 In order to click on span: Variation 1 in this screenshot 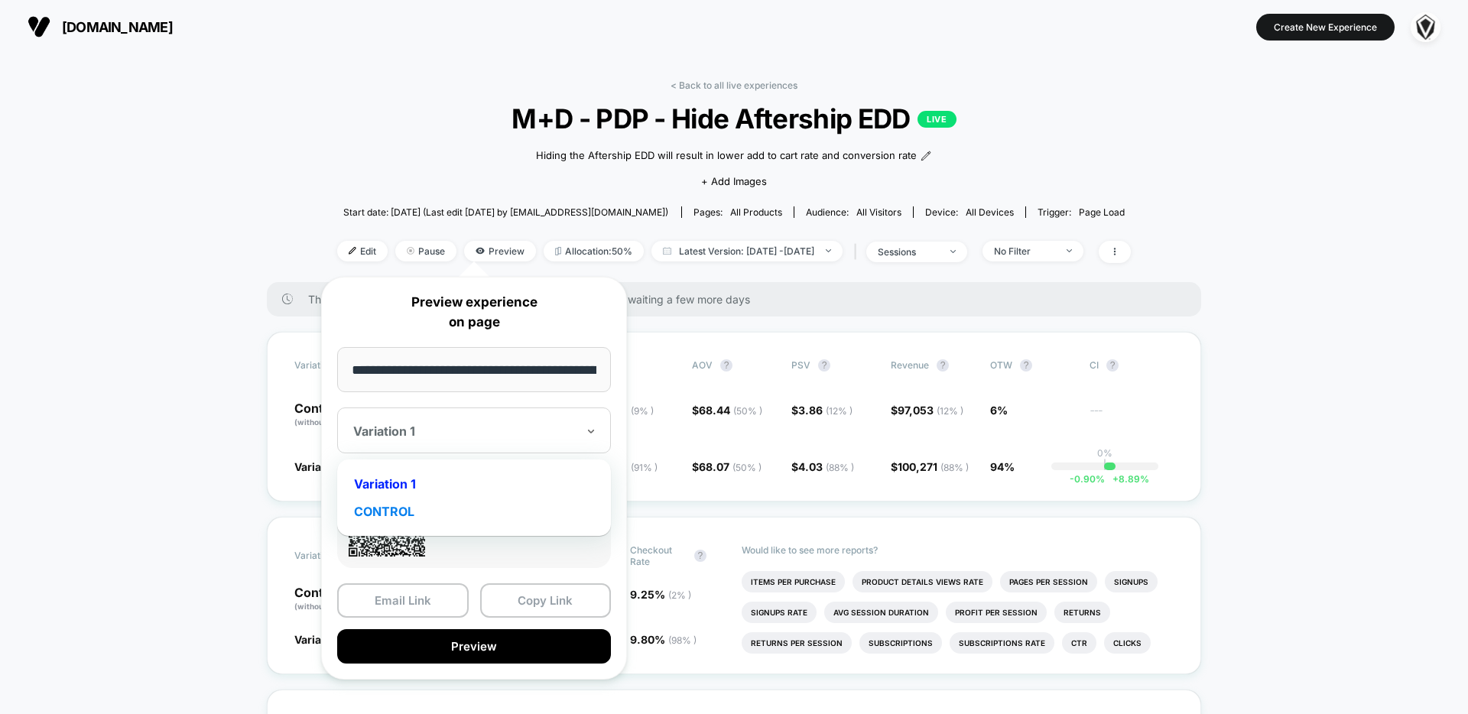, I will do `click(321, 466)`.